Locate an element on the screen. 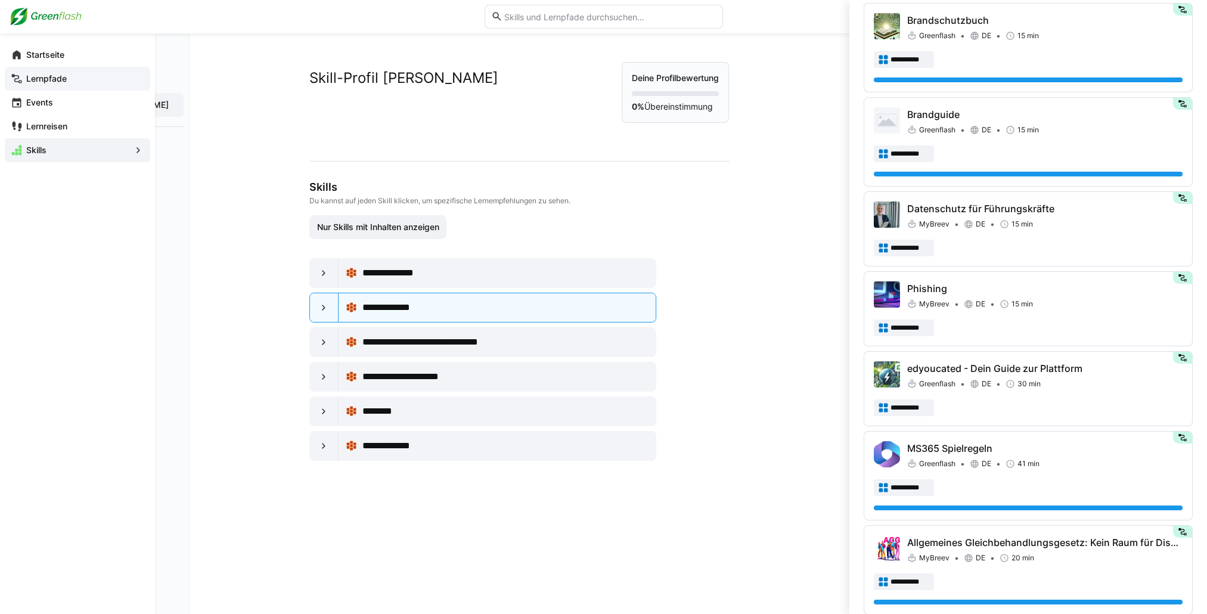 The width and height of the screenshot is (1207, 614). p: edyoucated - Dein Guide zur Plattform is located at coordinates (1045, 368).